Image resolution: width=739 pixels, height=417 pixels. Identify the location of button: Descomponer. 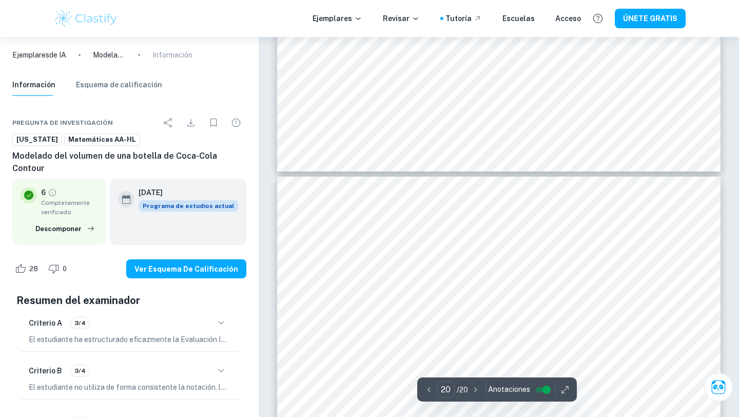
(65, 228).